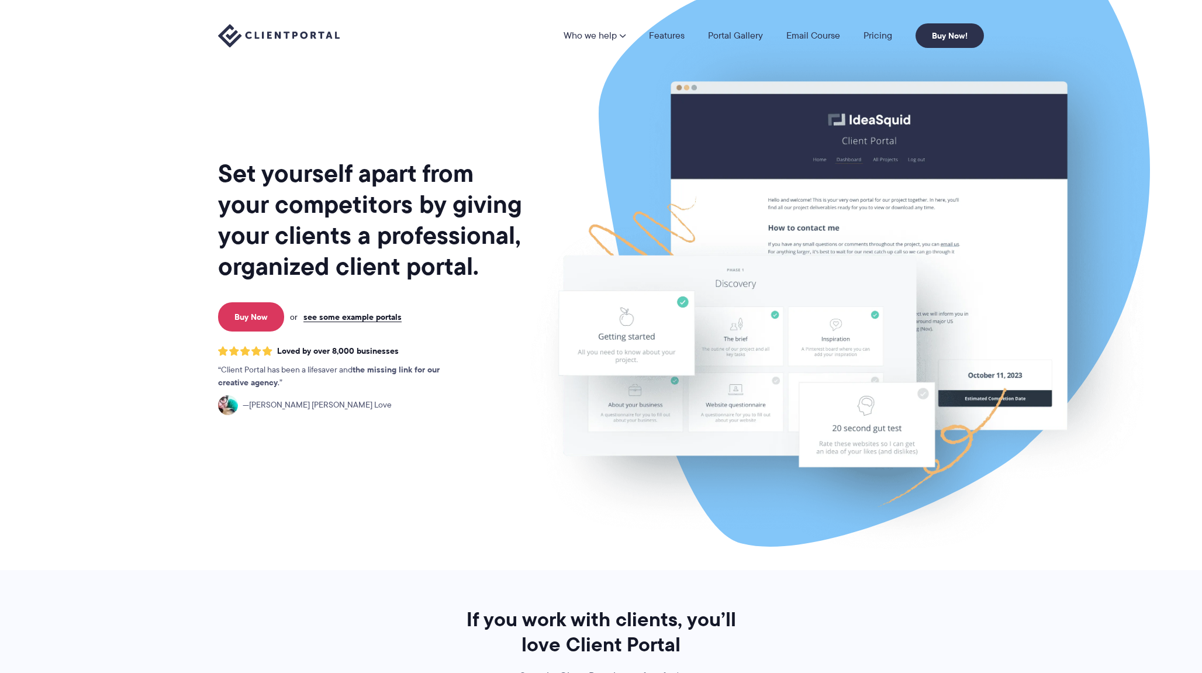 This screenshot has width=1202, height=673. What do you see at coordinates (949, 36) in the screenshot?
I see `a: Buy Now!` at bounding box center [949, 36].